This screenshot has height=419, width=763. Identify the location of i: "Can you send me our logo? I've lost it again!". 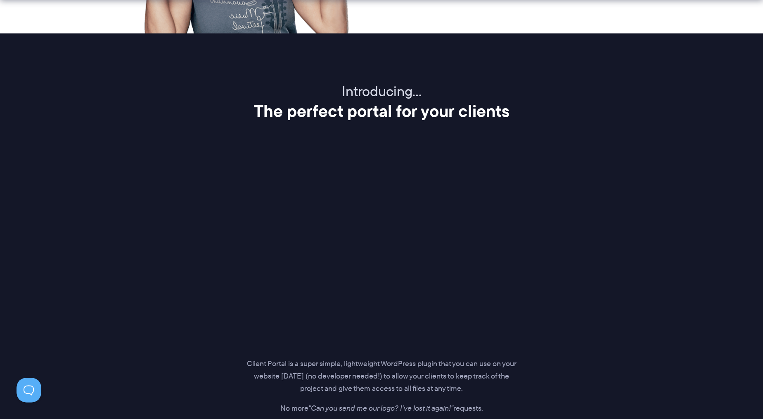
(381, 409).